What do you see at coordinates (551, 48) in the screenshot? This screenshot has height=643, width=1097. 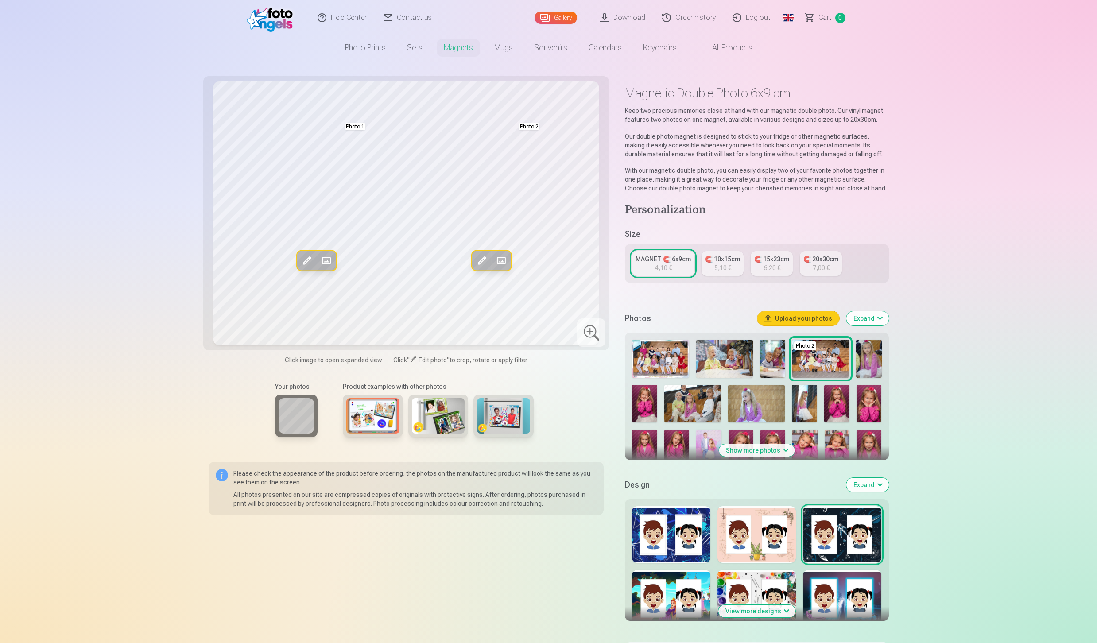 I see `a: Souvenirs` at bounding box center [551, 48].